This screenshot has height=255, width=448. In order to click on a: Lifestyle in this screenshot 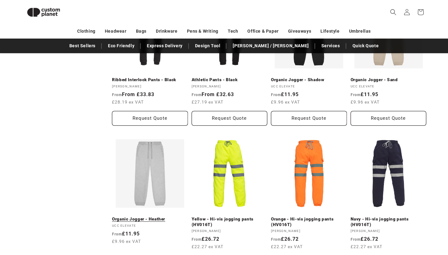, I will do `click(330, 31)`.